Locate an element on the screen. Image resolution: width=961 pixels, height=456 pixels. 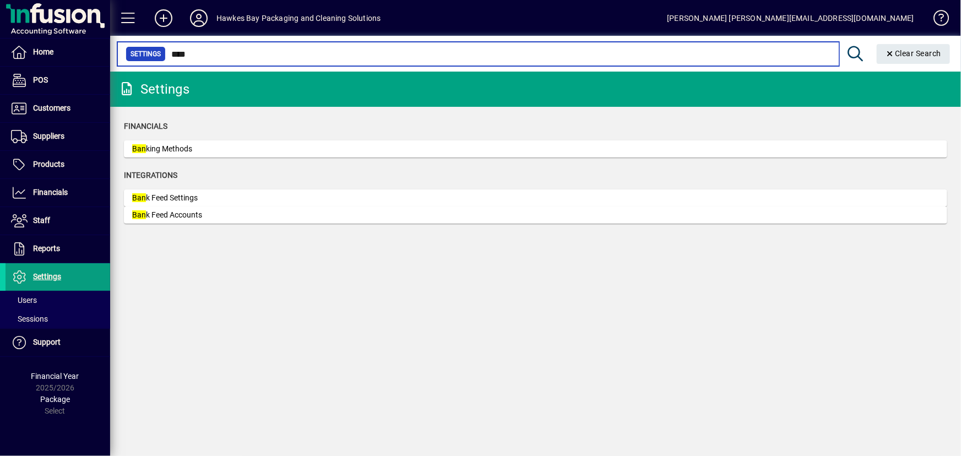
a: Home is located at coordinates (58, 52).